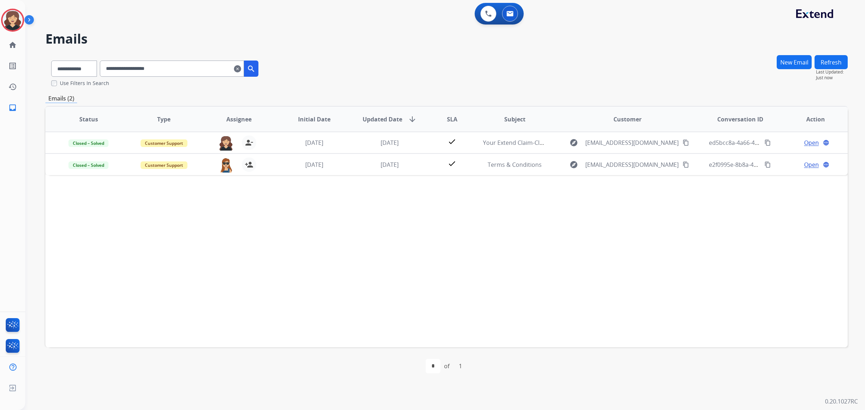  Describe the element at coordinates (251, 69) in the screenshot. I see `mat-icon: search` at that location.